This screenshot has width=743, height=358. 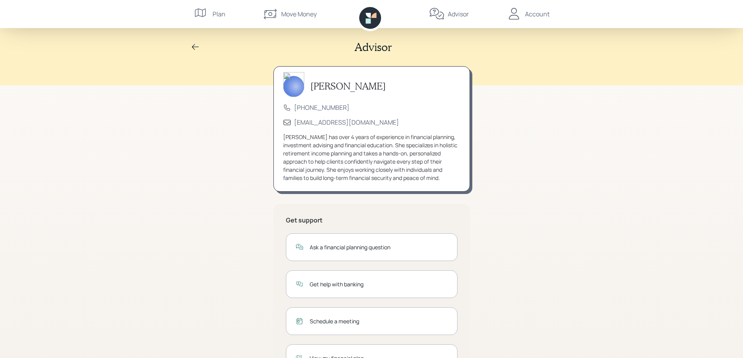 I want to click on div: Schedule a meeting, so click(x=379, y=321).